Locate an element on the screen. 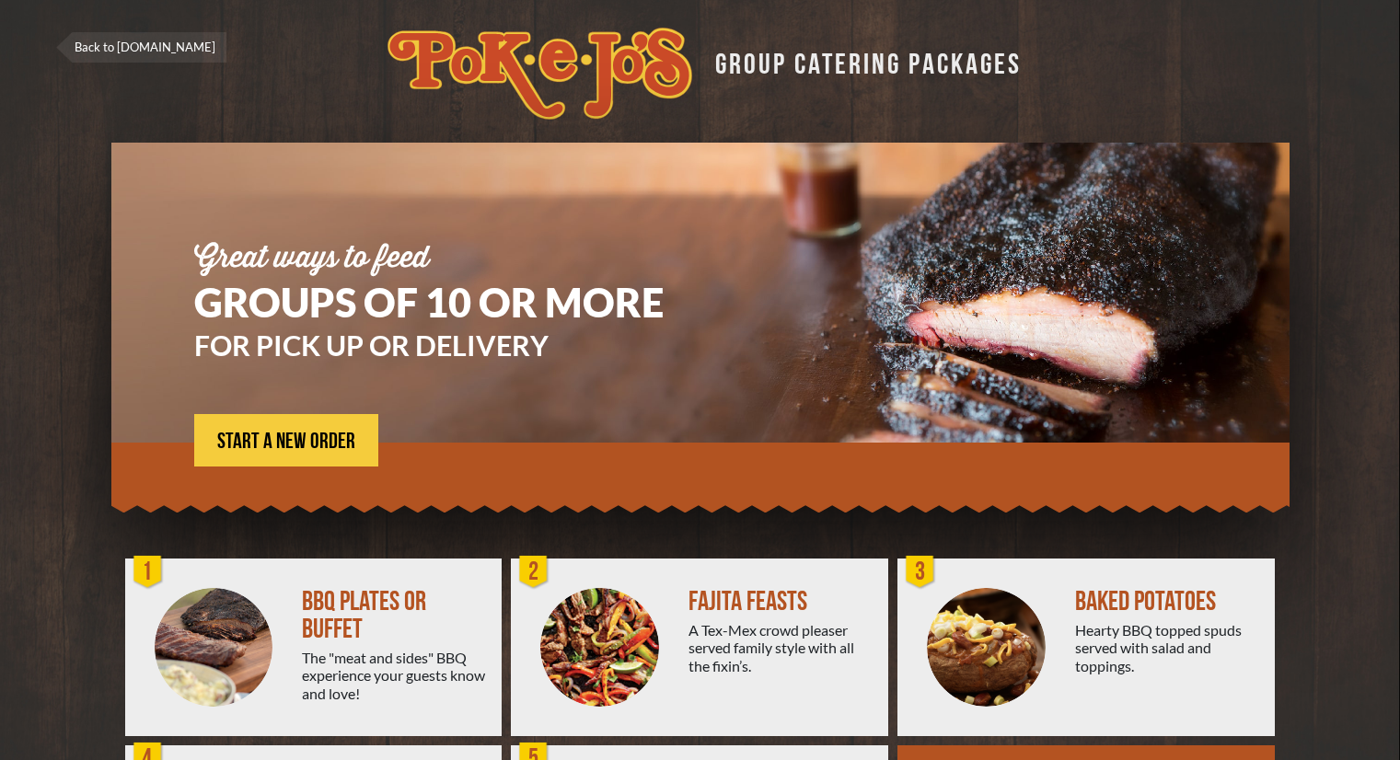  div: A Tex-Mex crowd pleaser served family style with all the fixin’s. is located at coordinates (780, 648).